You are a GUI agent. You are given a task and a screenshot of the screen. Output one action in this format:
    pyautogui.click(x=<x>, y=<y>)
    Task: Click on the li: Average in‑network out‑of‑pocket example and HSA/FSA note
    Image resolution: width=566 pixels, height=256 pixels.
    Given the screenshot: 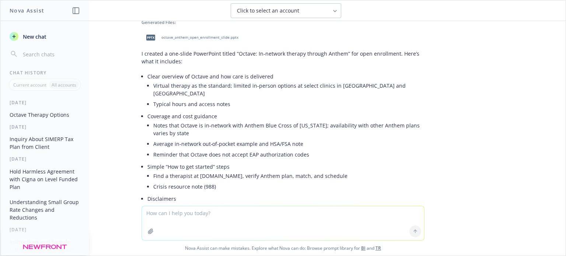 What is the action you would take?
    pyautogui.click(x=289, y=144)
    